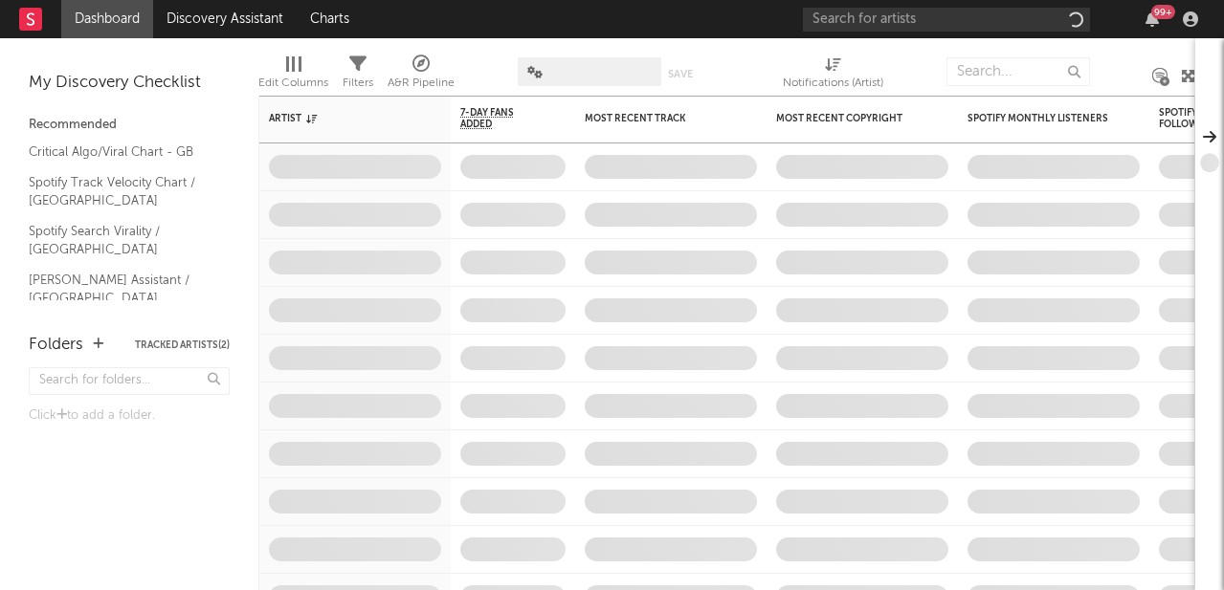  What do you see at coordinates (1039, 119) in the screenshot?
I see `div: Spotify Monthly Listeners` at bounding box center [1039, 119].